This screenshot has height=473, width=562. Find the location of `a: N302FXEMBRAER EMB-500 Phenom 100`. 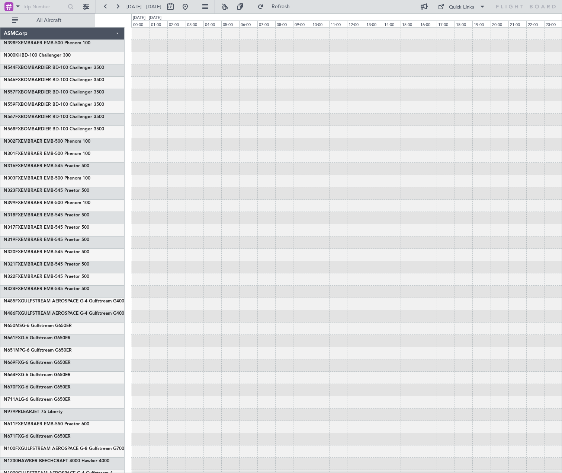

a: N302FXEMBRAER EMB-500 Phenom 100 is located at coordinates (47, 141).